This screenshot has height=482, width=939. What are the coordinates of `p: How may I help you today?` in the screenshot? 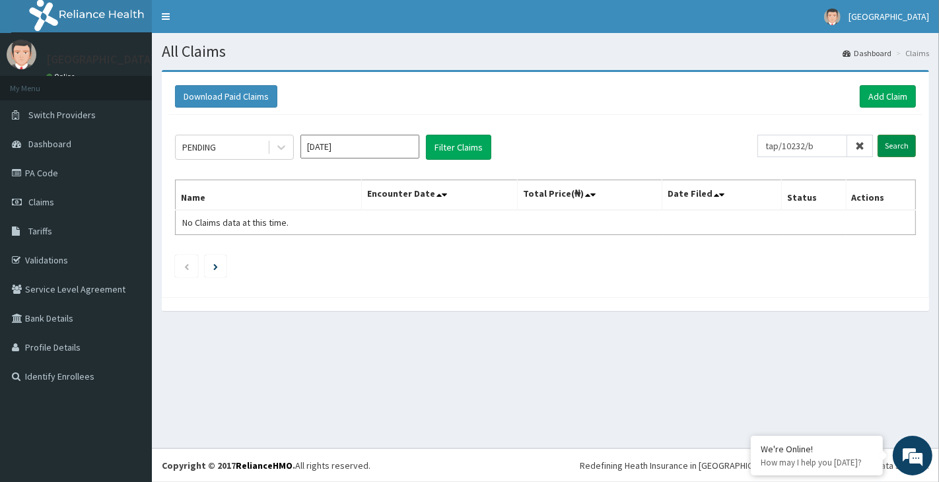 It's located at (816, 462).